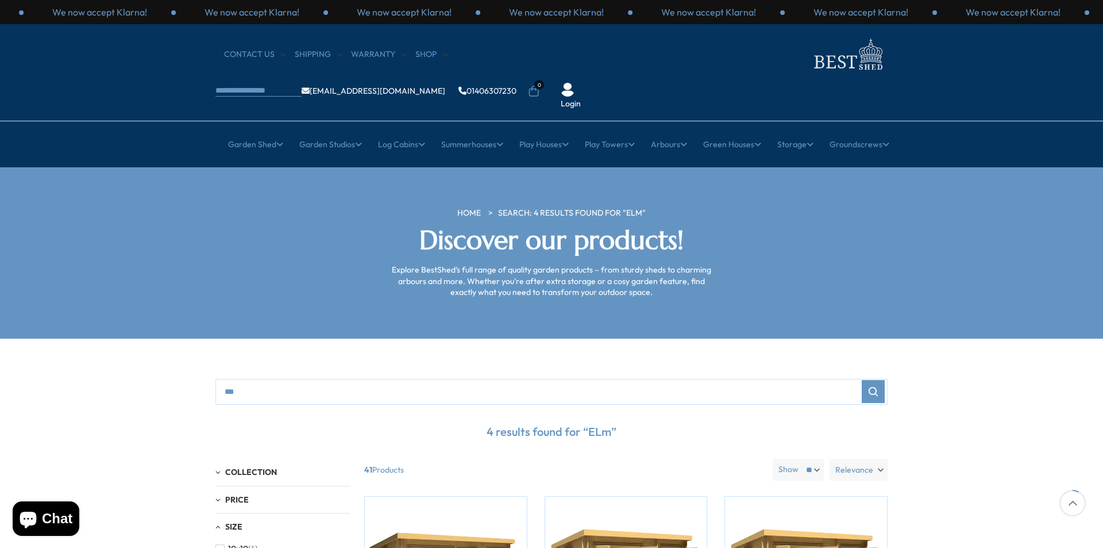 The height and width of the screenshot is (548, 1103). What do you see at coordinates (795, 144) in the screenshot?
I see `a: Storage` at bounding box center [795, 144].